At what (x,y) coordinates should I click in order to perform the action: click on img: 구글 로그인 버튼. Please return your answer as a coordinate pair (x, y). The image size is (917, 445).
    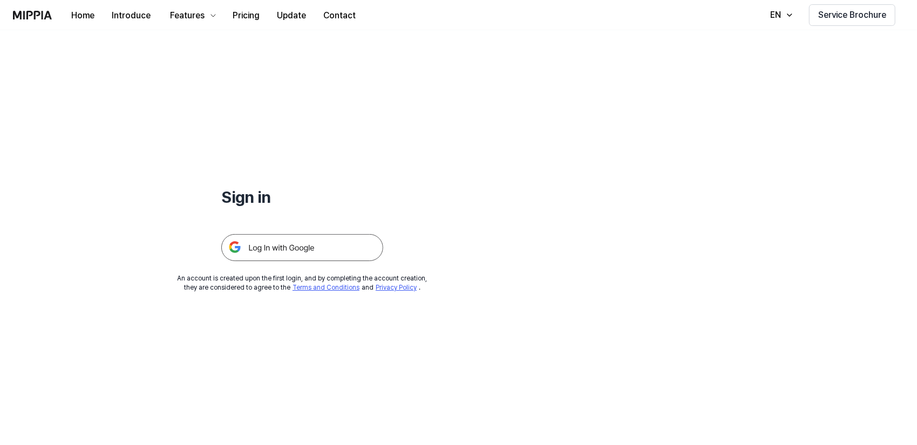
    Looking at the image, I should click on (302, 248).